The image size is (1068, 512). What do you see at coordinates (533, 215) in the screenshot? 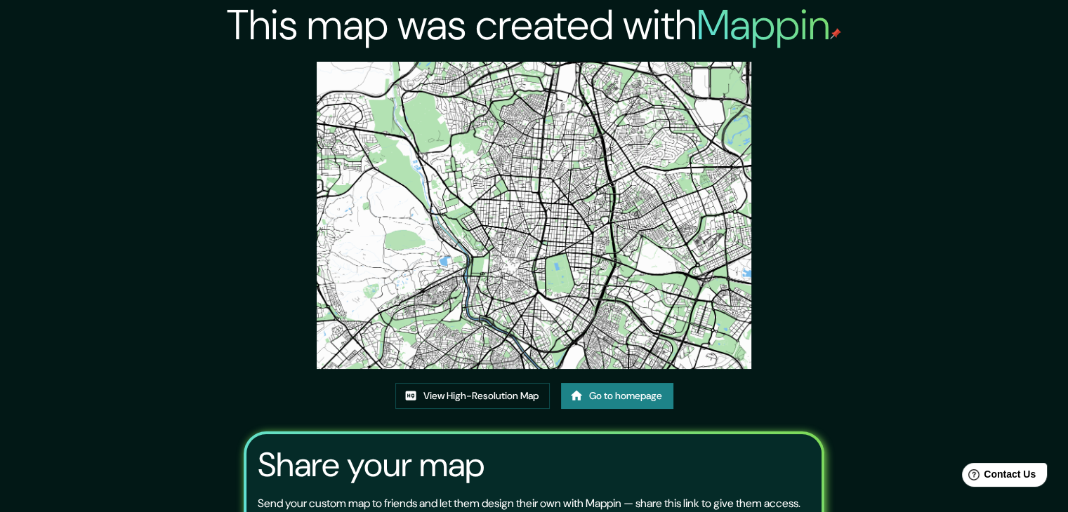
I see `img: created-map` at bounding box center [533, 215].